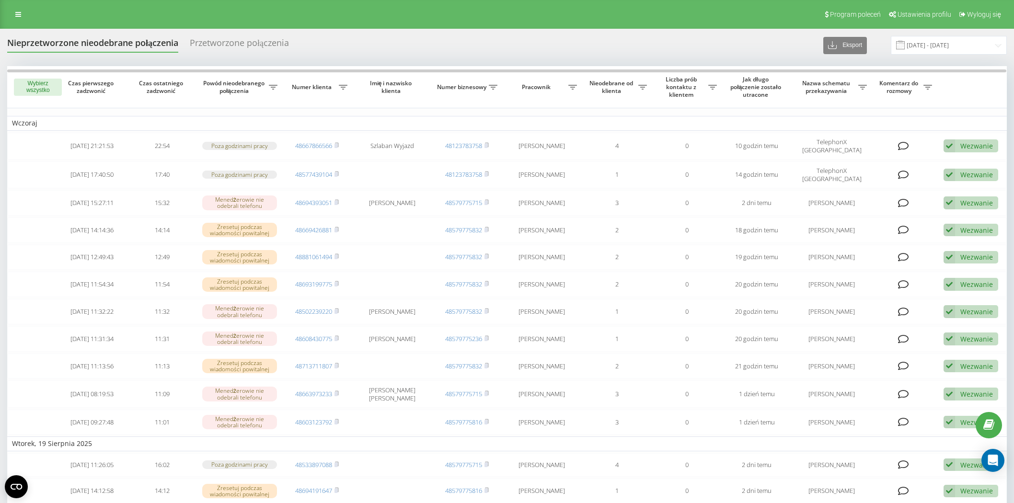 The height and width of the screenshot is (503, 1014). Describe the element at coordinates (924, 14) in the screenshot. I see `span: Ustawienia profilu` at that location.